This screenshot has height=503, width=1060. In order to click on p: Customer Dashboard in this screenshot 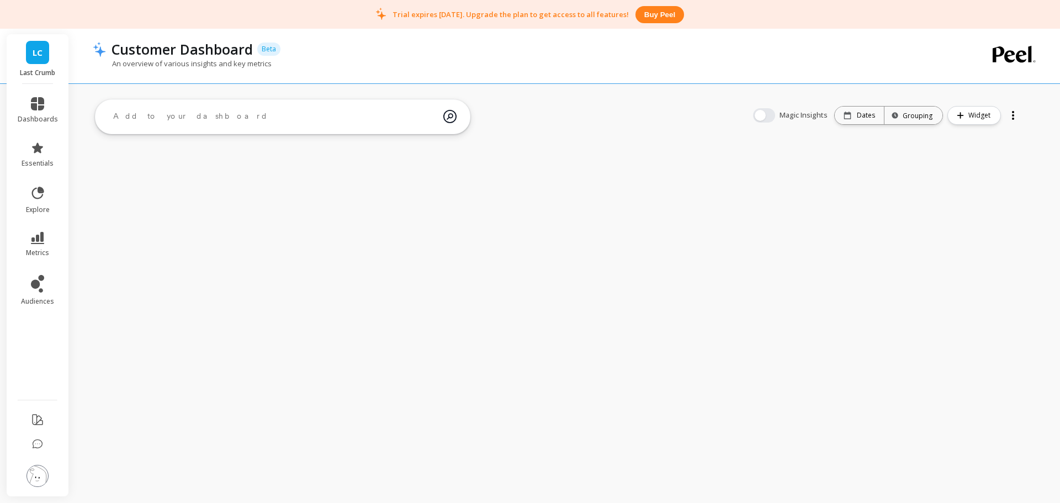, I will do `click(182, 49)`.